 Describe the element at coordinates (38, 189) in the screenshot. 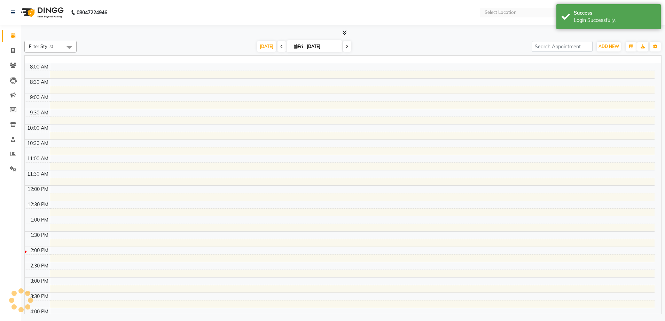

I see `div: 12:00 PM` at that location.